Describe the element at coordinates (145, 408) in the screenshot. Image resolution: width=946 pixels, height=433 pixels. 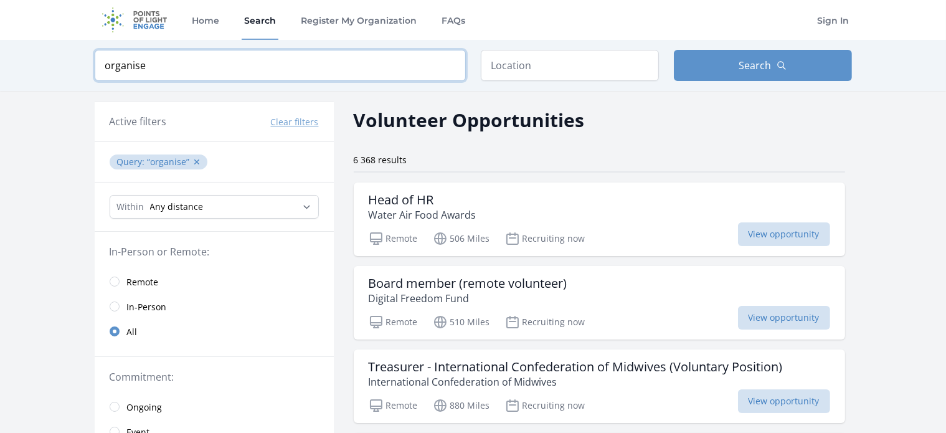
I see `span: Ongoing` at that location.